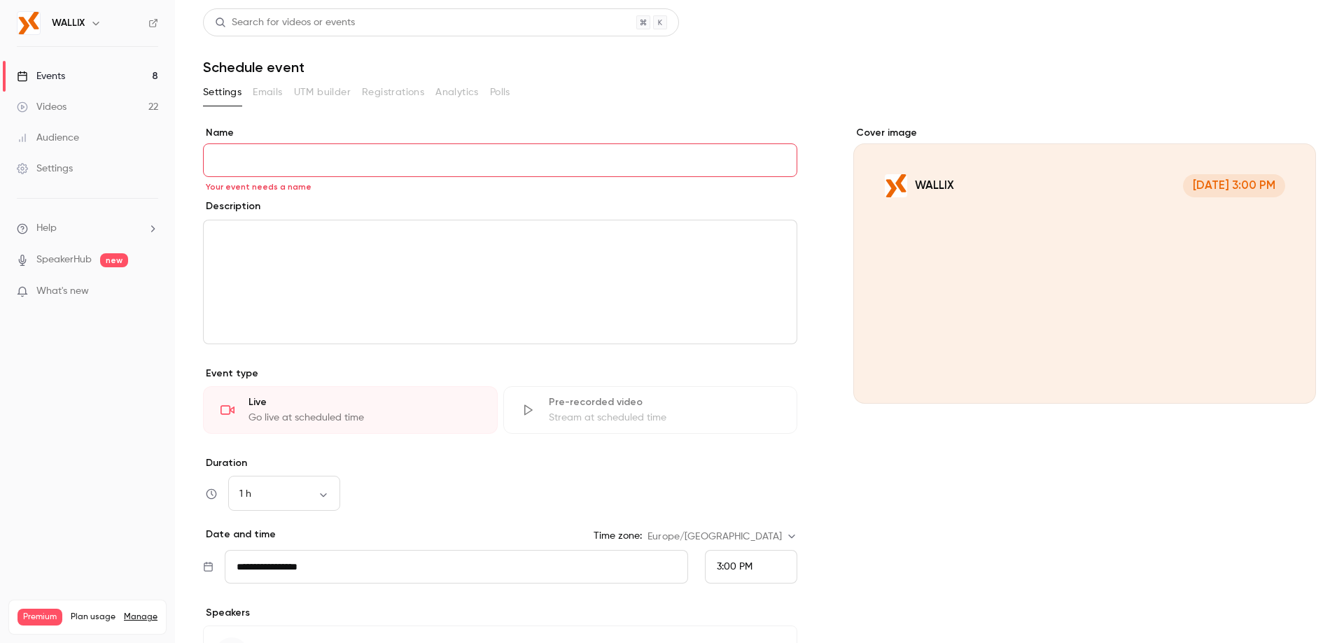 This screenshot has height=643, width=1344. Describe the element at coordinates (617, 536) in the screenshot. I see `label: Time zone:` at that location.